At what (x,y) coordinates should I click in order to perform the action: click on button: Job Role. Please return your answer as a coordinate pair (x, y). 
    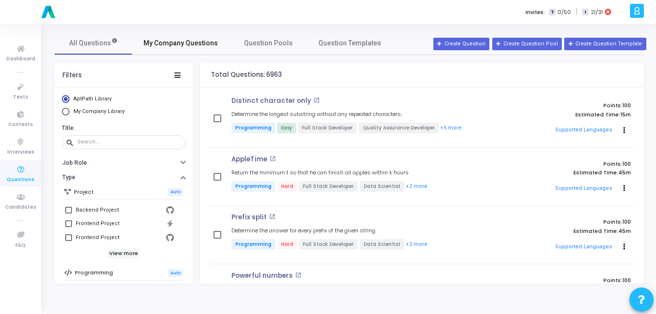
    Looking at the image, I should click on (124, 162).